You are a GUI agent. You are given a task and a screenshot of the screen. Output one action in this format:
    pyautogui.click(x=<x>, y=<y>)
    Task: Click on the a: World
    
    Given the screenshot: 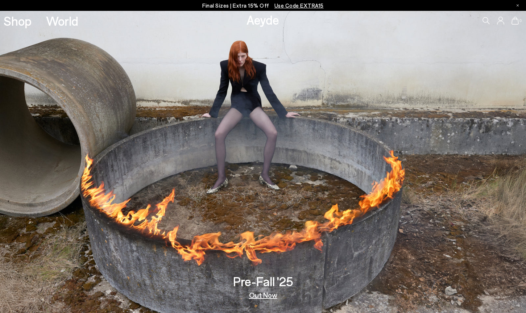 What is the action you would take?
    pyautogui.click(x=62, y=21)
    